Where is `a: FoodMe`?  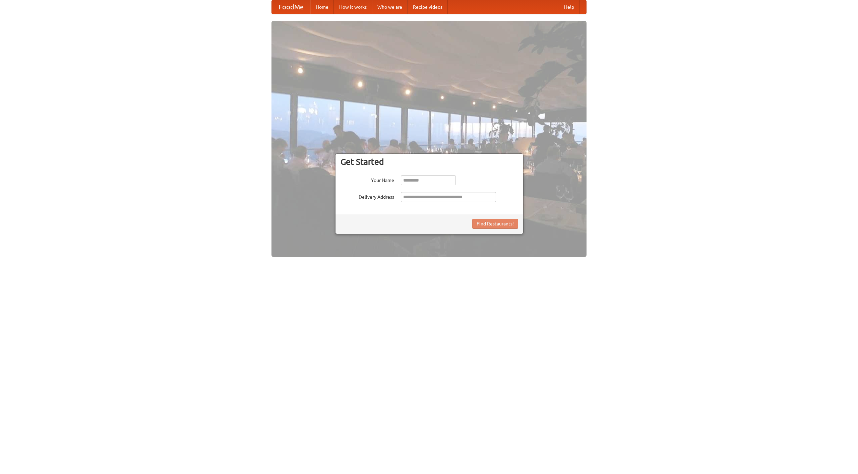
a: FoodMe is located at coordinates (291, 7).